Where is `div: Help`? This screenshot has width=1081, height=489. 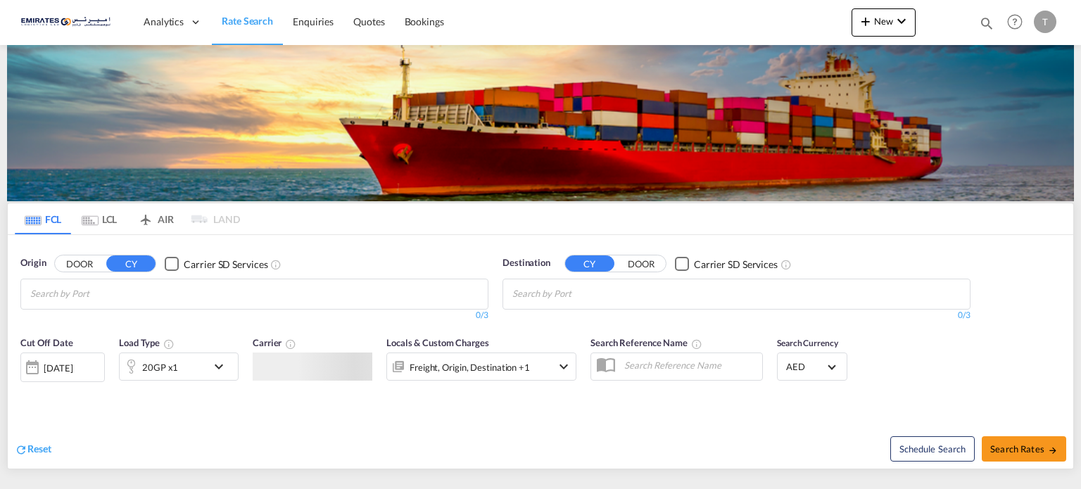 div: Help is located at coordinates (1018, 23).